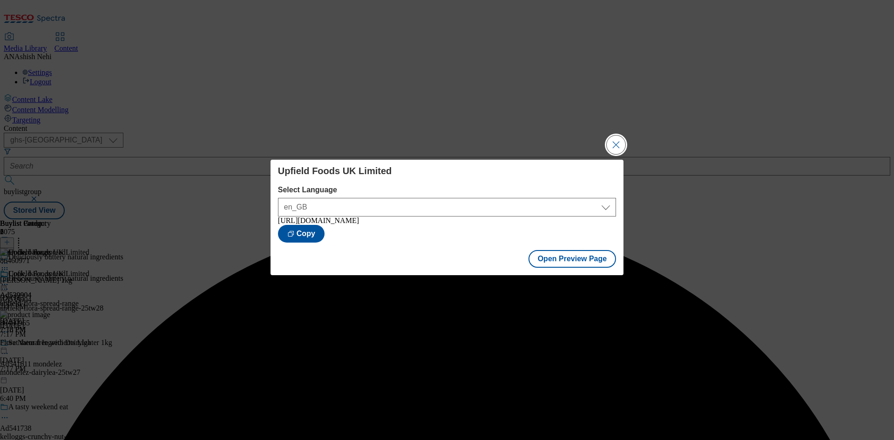 The width and height of the screenshot is (894, 440). What do you see at coordinates (447, 190) in the screenshot?
I see `label: Select Language` at bounding box center [447, 190].